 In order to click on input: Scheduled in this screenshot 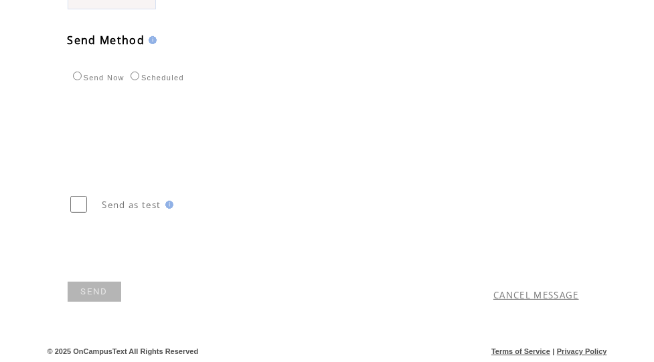, I will do `click(135, 76)`.